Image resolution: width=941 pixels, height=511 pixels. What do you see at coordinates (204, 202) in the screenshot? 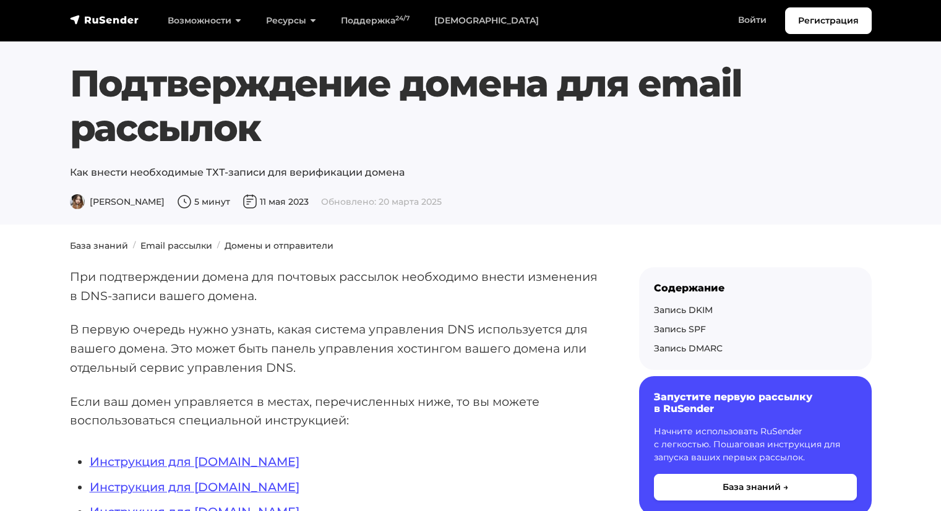
I see `span: 5 минут` at bounding box center [204, 202].